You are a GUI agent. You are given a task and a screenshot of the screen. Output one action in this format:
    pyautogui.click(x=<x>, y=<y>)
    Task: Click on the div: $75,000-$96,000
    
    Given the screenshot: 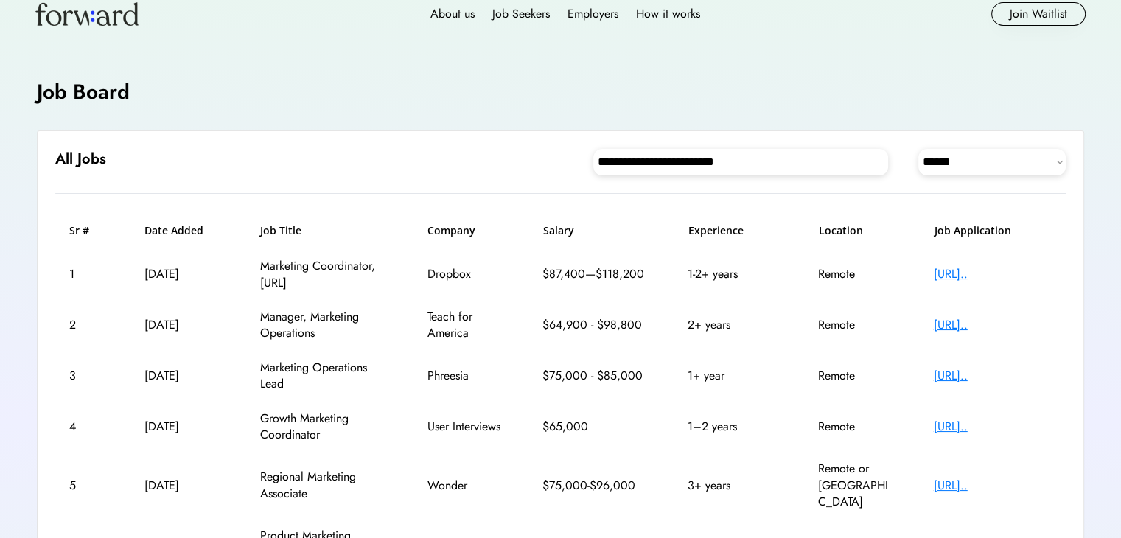 What is the action you would take?
    pyautogui.click(x=594, y=486)
    